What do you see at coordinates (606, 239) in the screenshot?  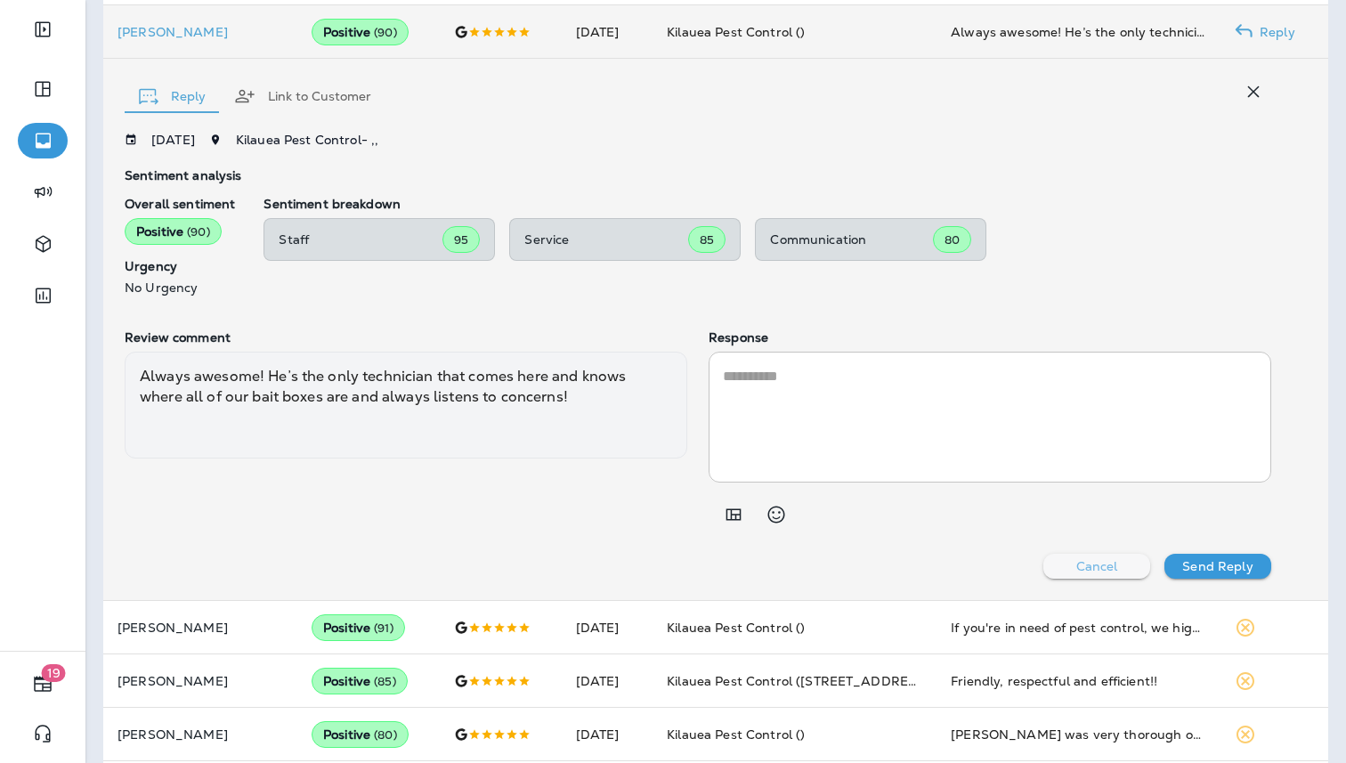 I see `p: Service` at bounding box center [606, 239].